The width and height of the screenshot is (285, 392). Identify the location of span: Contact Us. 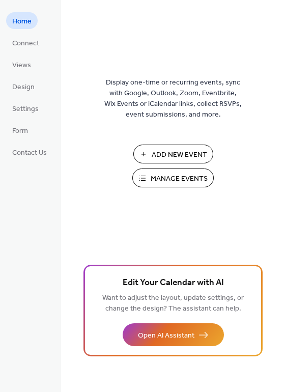
(30, 153).